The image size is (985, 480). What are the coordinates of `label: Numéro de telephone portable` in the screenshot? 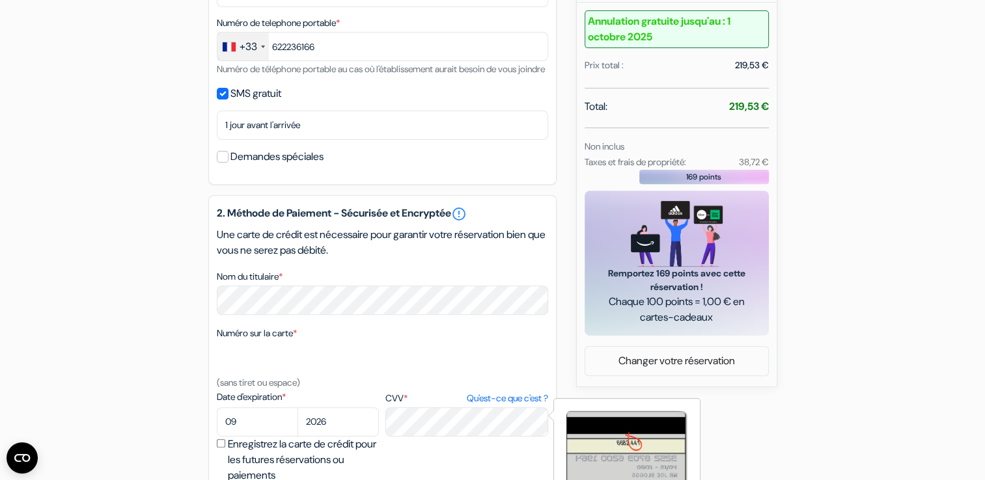 It's located at (278, 23).